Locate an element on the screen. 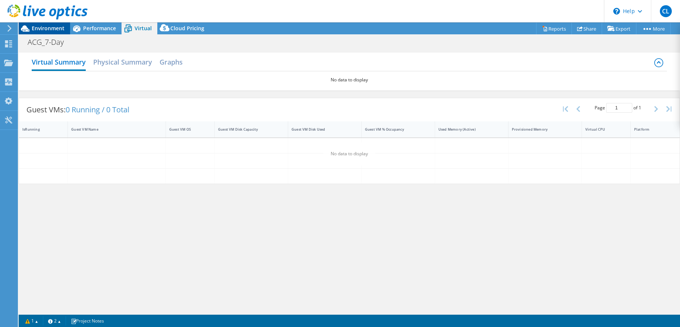  svg: \n is located at coordinates (617, 11).